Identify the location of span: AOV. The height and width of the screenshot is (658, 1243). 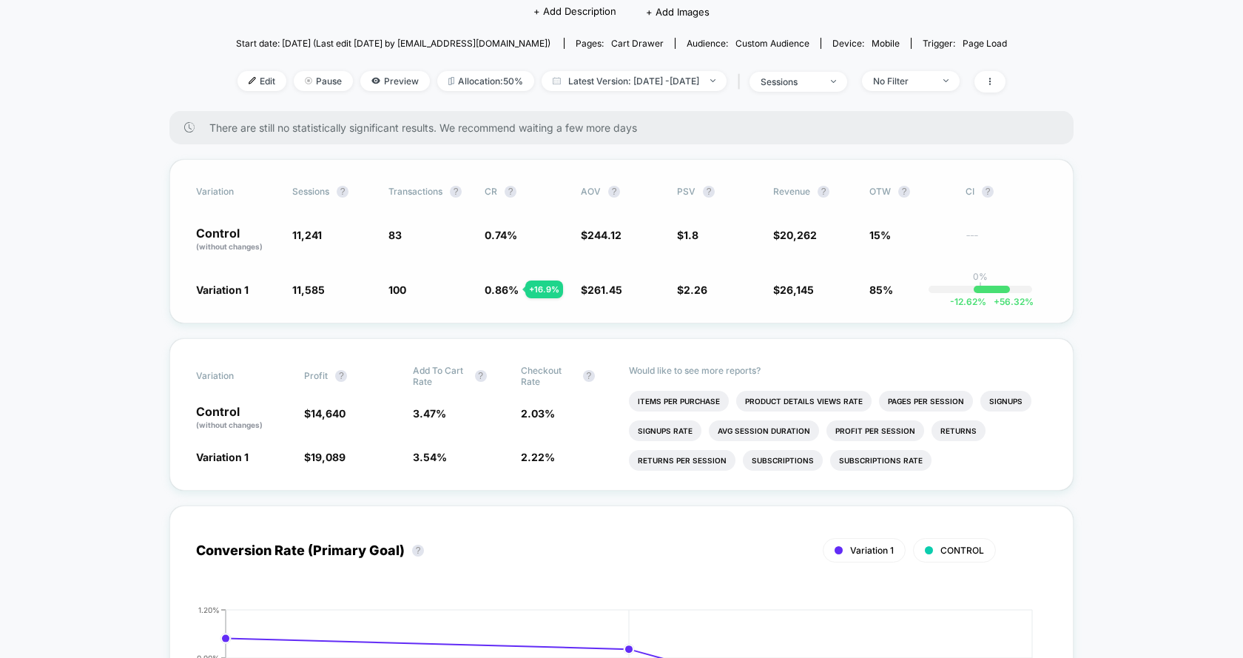
(591, 191).